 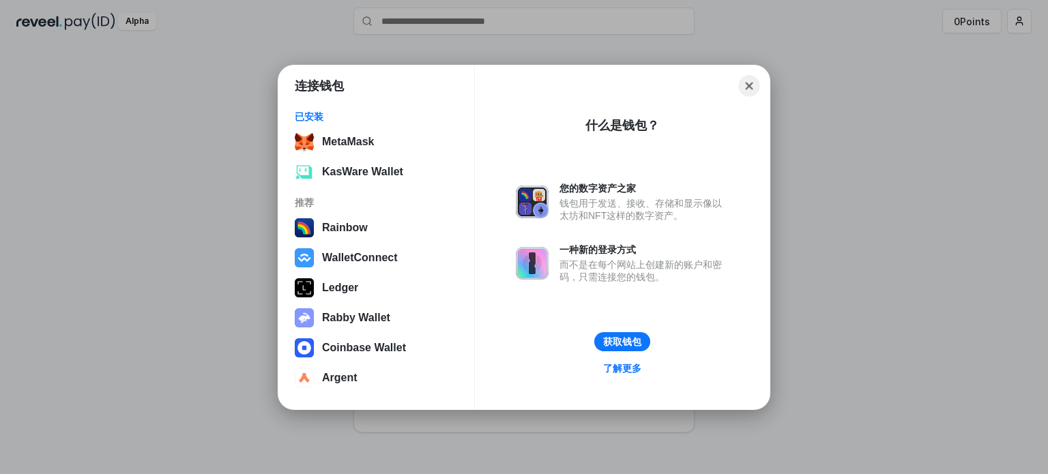 I want to click on button: Rainbow, so click(x=376, y=228).